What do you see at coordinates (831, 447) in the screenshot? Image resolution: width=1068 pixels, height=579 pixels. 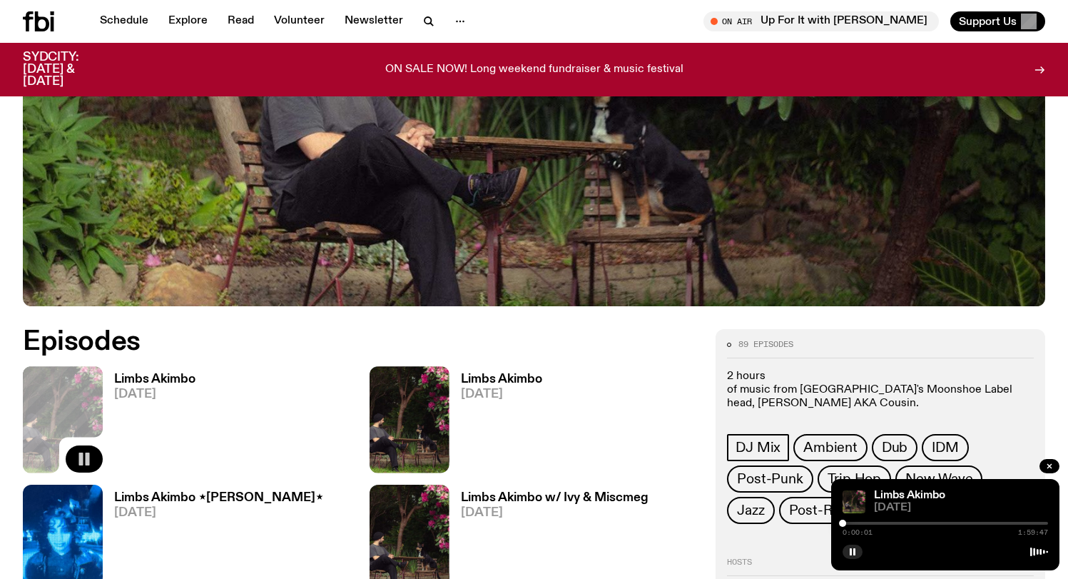 I see `a: Ambient` at bounding box center [831, 447].